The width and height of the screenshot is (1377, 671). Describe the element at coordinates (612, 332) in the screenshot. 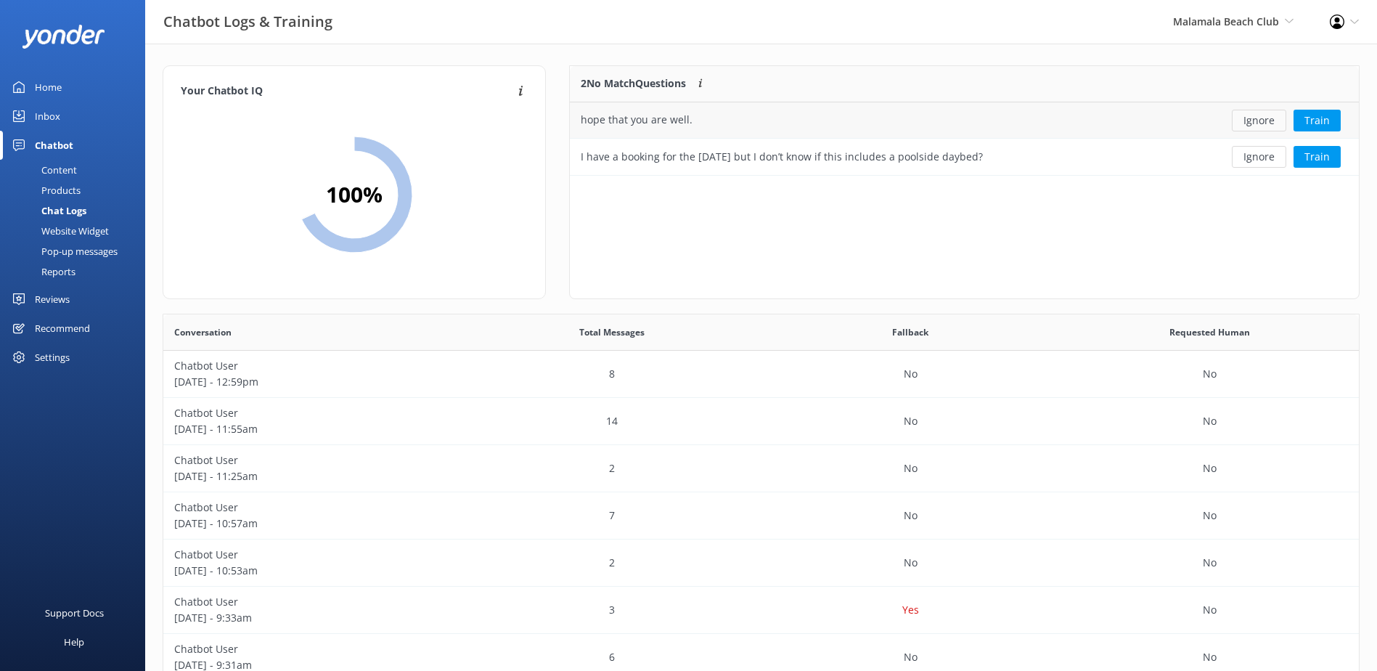

I see `span: Total Messages` at that location.